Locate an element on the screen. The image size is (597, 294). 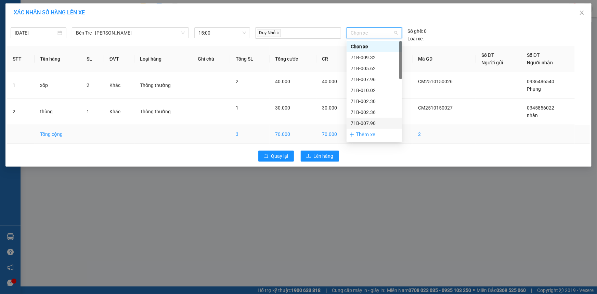
span: 15:00 is located at coordinates (222, 33).